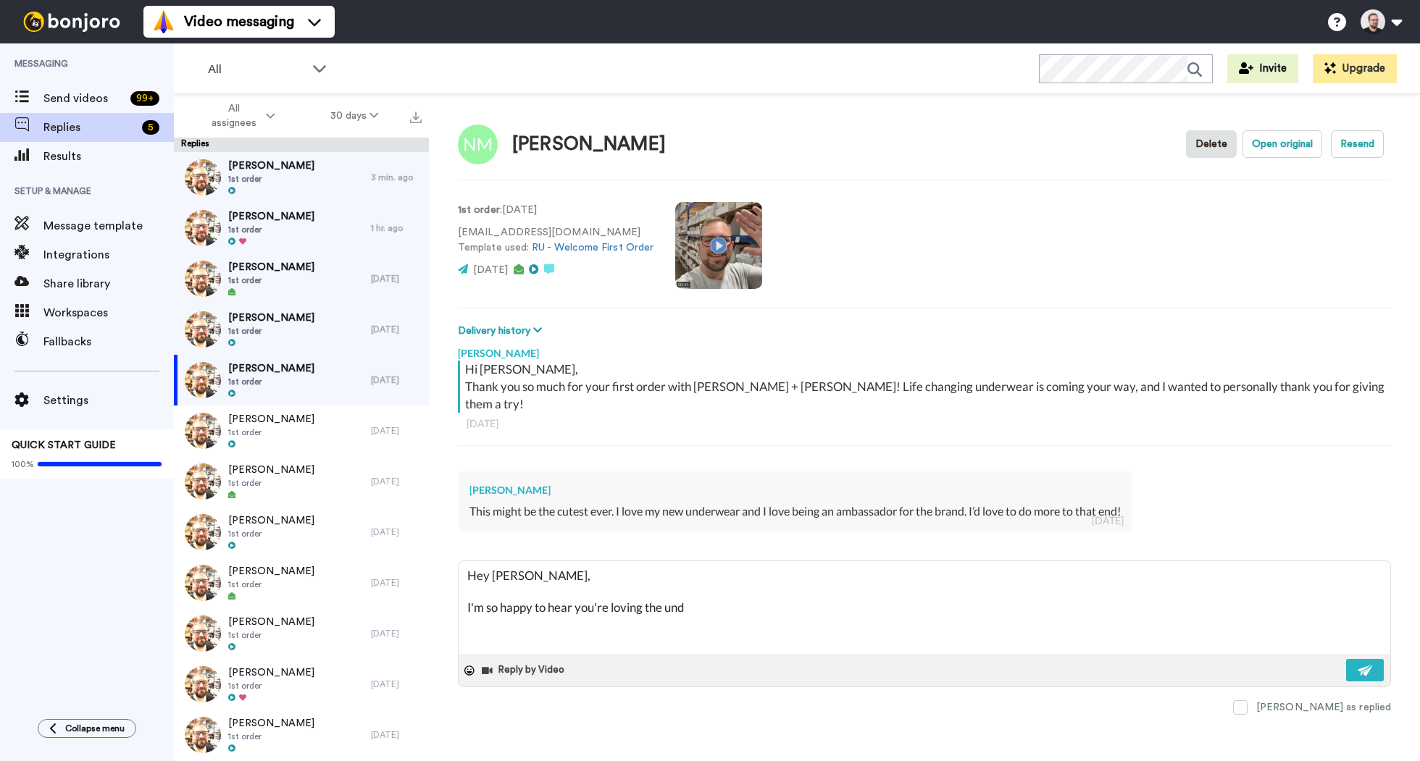 Image resolution: width=1420 pixels, height=761 pixels. What do you see at coordinates (239, 22) in the screenshot?
I see `span: Video messaging` at bounding box center [239, 22].